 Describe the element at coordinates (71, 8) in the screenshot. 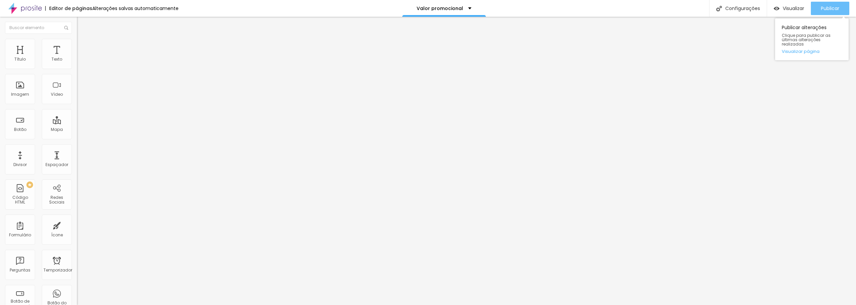

I see `font: Editor de páginas` at that location.